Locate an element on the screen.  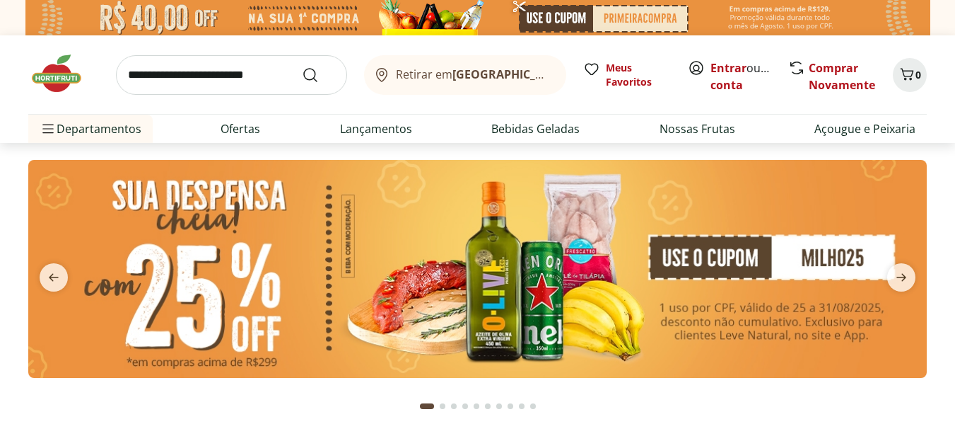
button: Go to page 4 from fs-carousel is located at coordinates (465, 406).